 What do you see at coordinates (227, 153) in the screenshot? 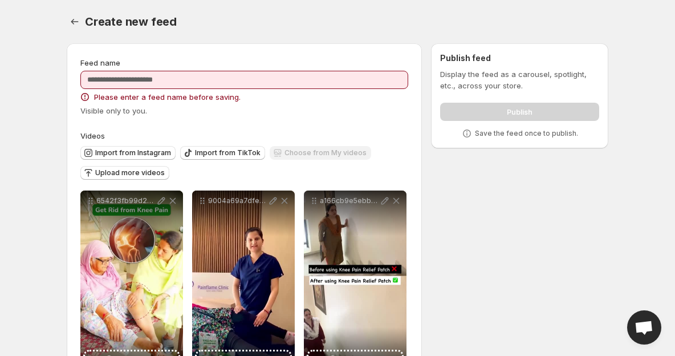
I see `span: Import from TikTok` at bounding box center [227, 153].